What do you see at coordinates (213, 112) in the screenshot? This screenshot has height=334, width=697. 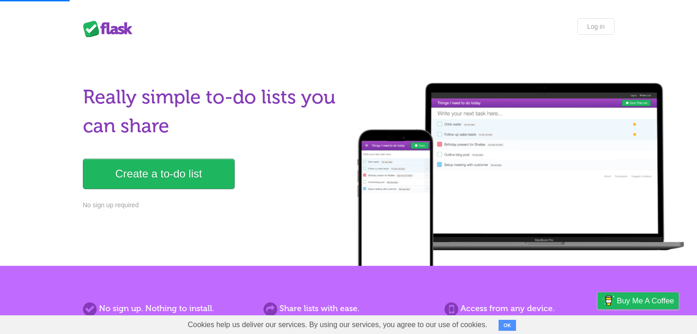 I see `h1: Really simple to-do lists you can share` at bounding box center [213, 112].